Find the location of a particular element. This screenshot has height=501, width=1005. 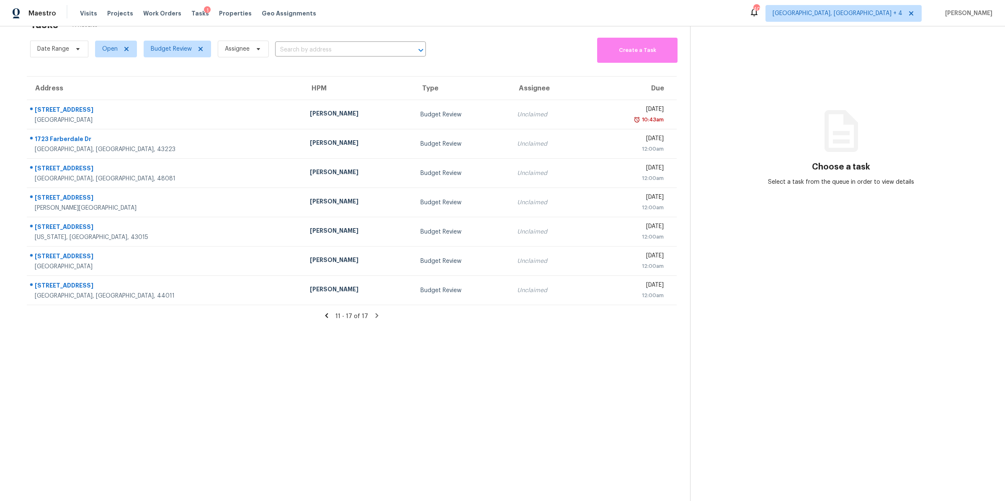

th: Due is located at coordinates (633, 88).